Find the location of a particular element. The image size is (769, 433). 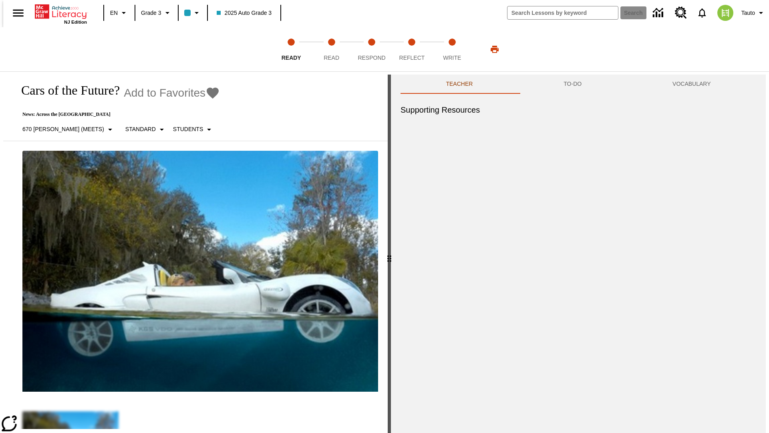

button: Select Lexile, 670 Lexile (Meets) is located at coordinates (69, 129).